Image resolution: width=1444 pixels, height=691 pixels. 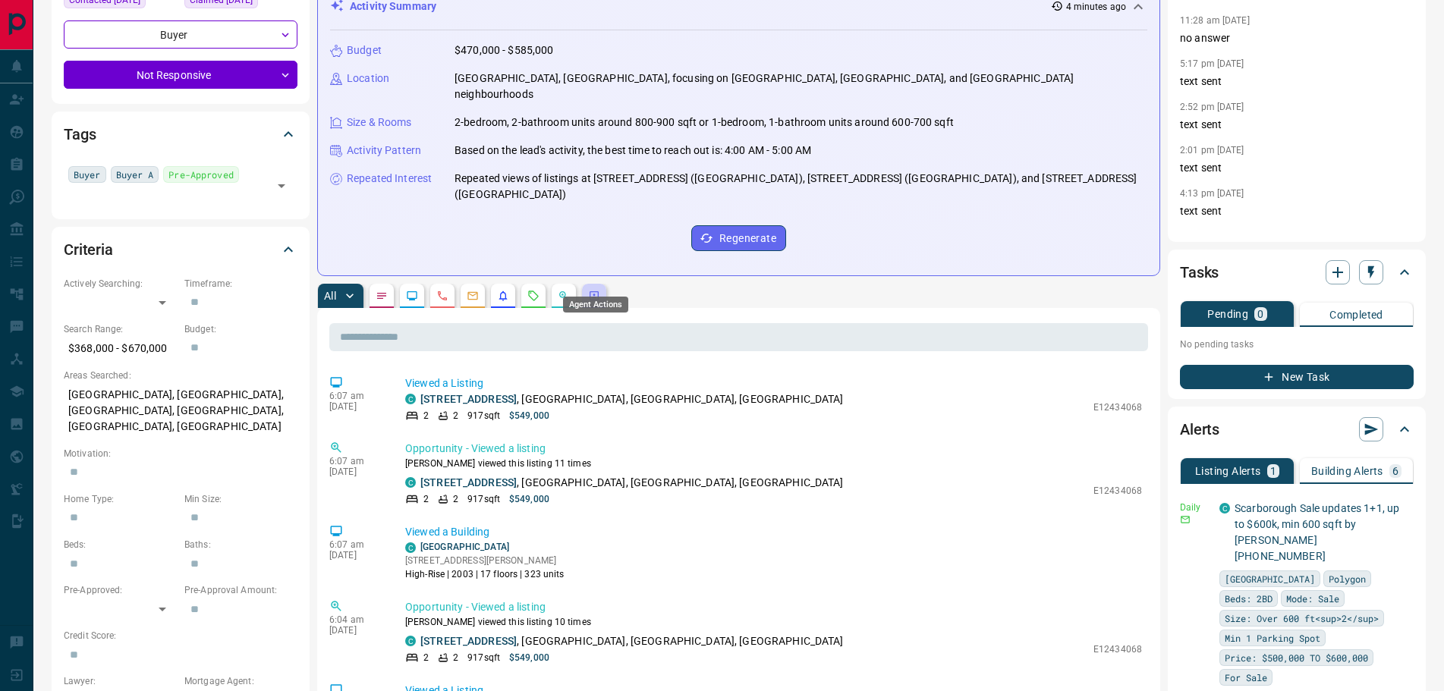 What do you see at coordinates (80, 134) in the screenshot?
I see `h2: Tags` at bounding box center [80, 134].